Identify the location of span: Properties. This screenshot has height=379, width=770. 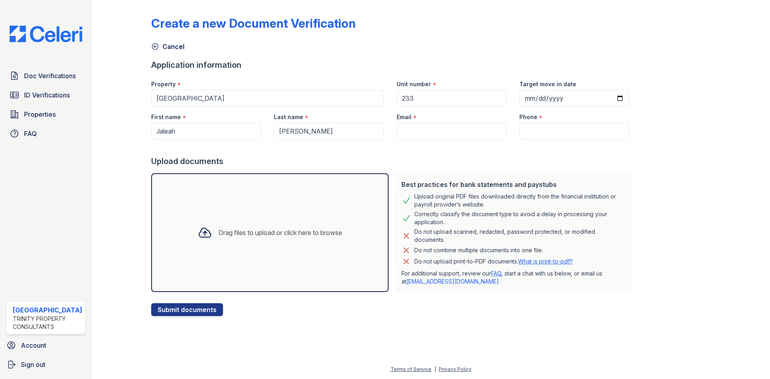
(40, 114).